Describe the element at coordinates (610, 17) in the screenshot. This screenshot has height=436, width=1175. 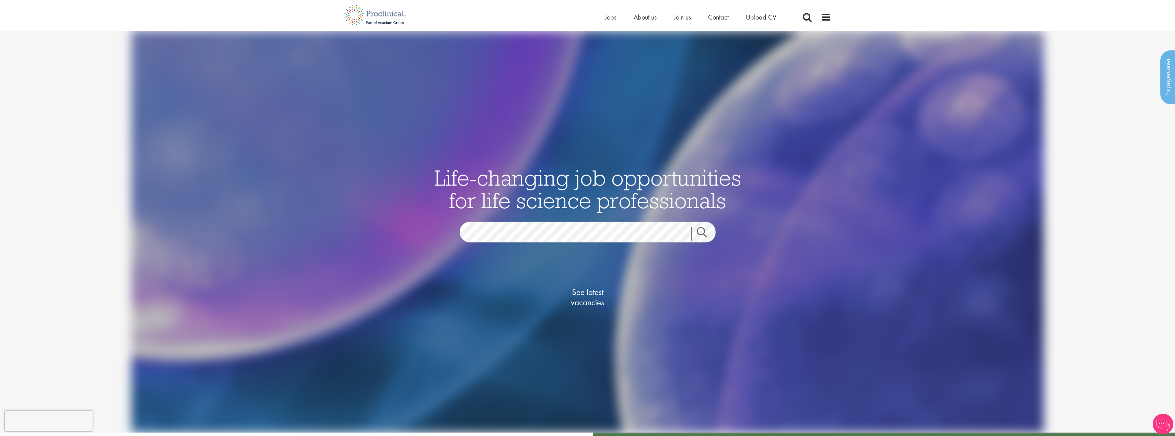
I see `span: Jobs` at that location.